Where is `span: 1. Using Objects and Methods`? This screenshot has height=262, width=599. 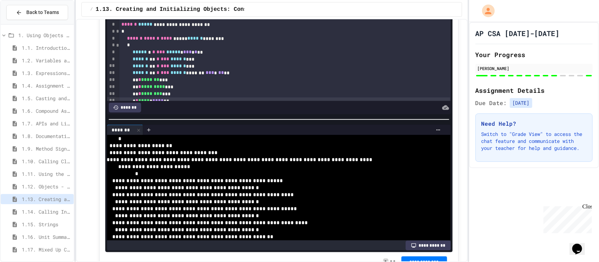
span: 1. Using Objects and Methods is located at coordinates (45, 35).